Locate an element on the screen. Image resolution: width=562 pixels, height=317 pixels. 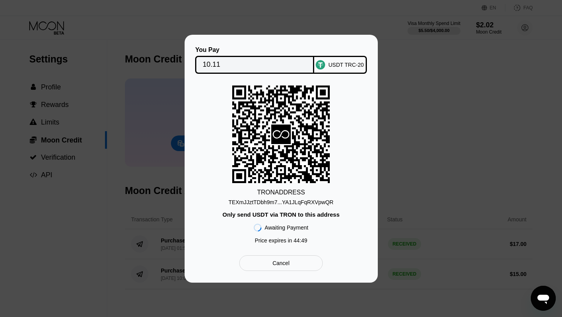
span: 44 : 49 is located at coordinates (300, 240).